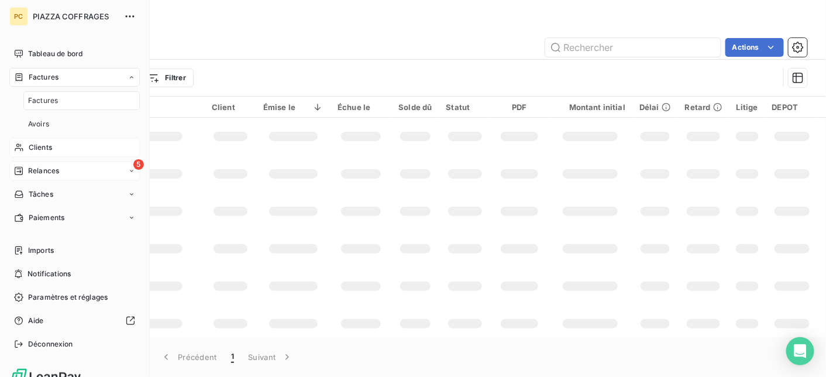 The height and width of the screenshot is (377, 826). I want to click on button: Suivant, so click(270, 357).